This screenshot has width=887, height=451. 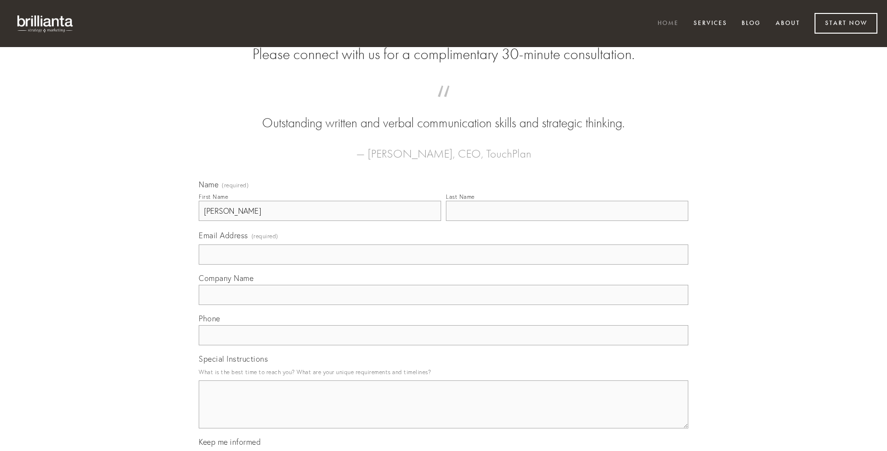 What do you see at coordinates (46, 24) in the screenshot?
I see `img: brillianta - research, strategy, marketing` at bounding box center [46, 24].